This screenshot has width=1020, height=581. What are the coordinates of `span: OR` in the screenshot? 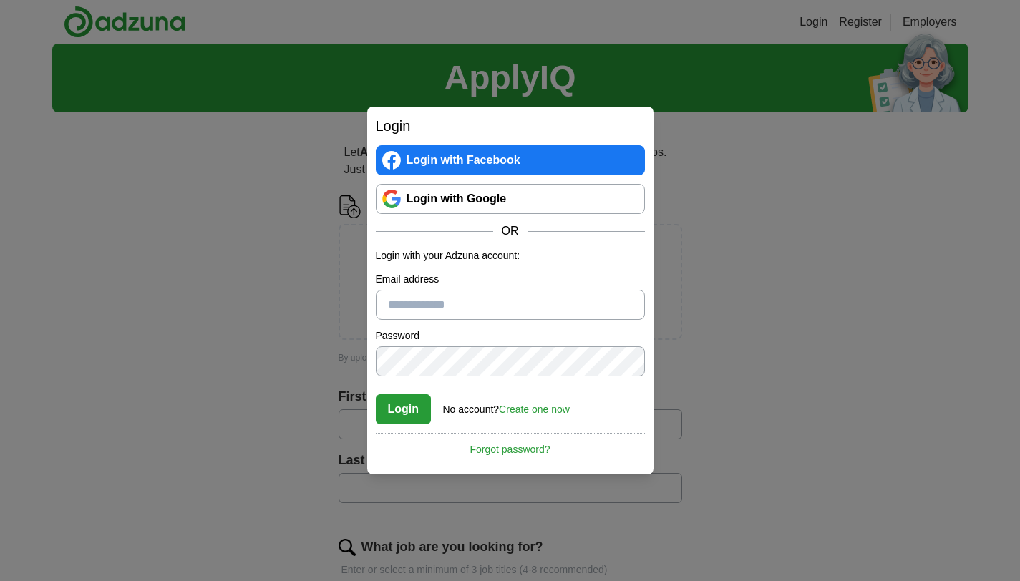 It's located at (510, 231).